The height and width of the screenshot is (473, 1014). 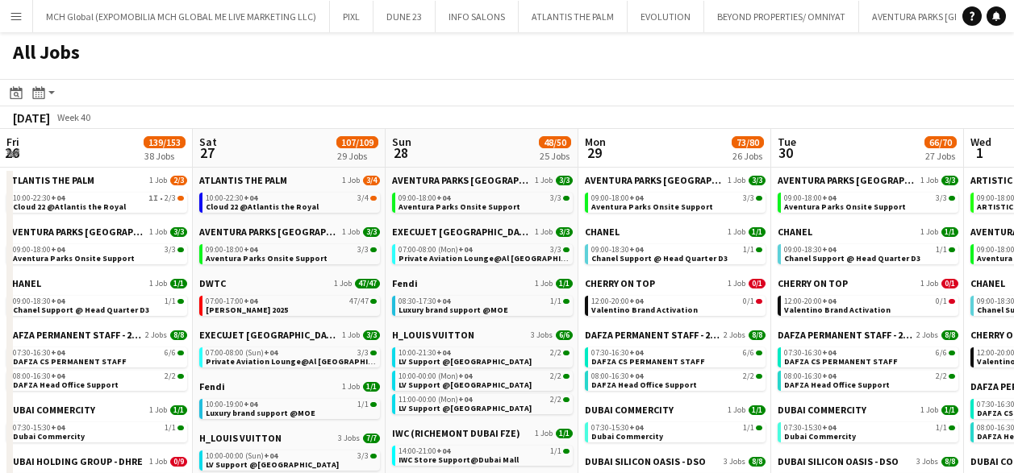 I want to click on div: DUBAI COMMERCITY1 Job1/107:30-15:30+041/1Dubai Commercity, so click(x=97, y=430).